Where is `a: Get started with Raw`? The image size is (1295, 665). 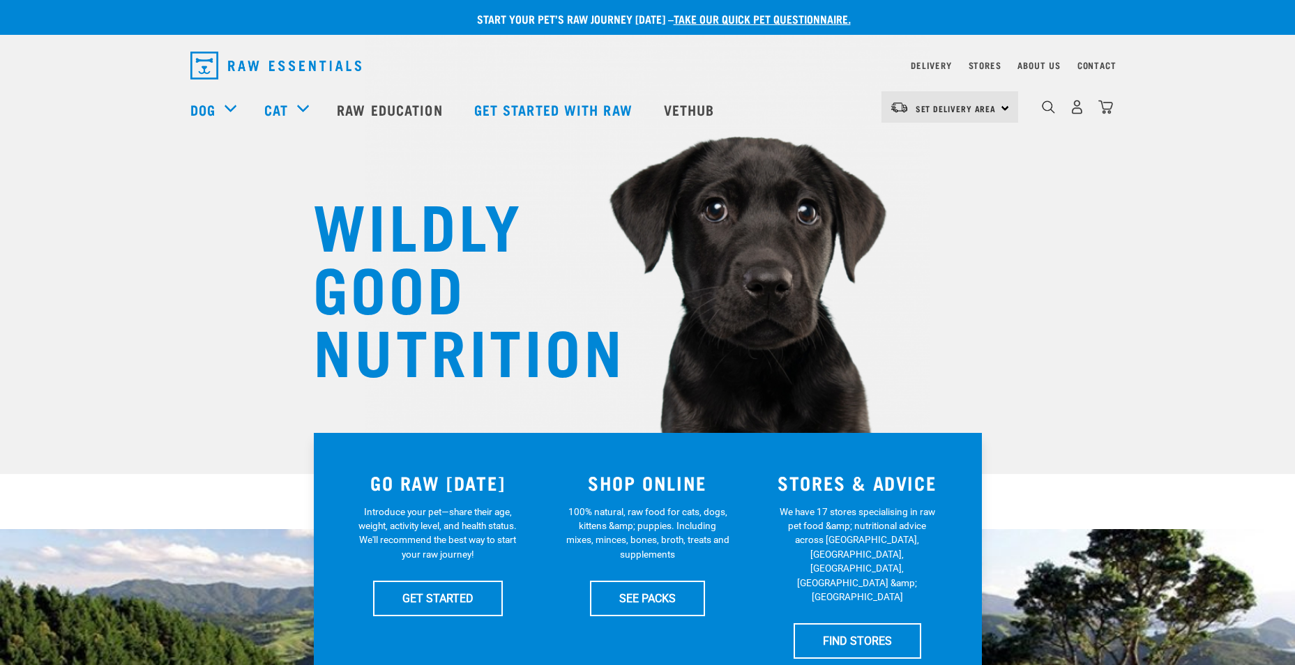
a: Get started with Raw is located at coordinates (555, 110).